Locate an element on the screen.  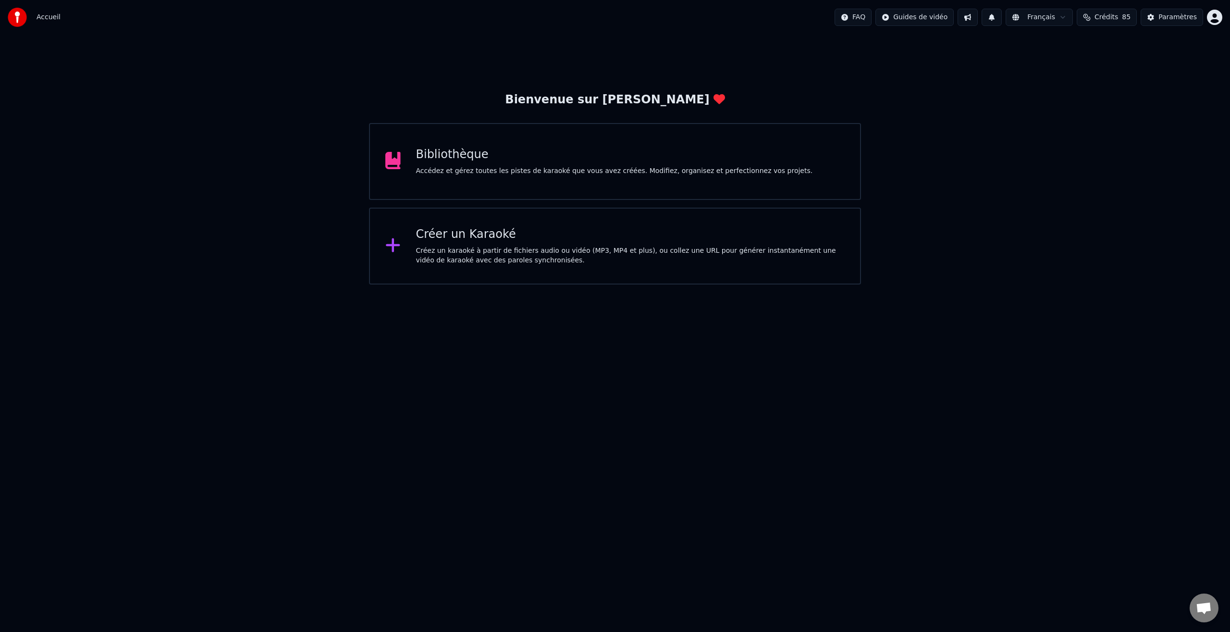
button: Guides de vidéo is located at coordinates (915, 17).